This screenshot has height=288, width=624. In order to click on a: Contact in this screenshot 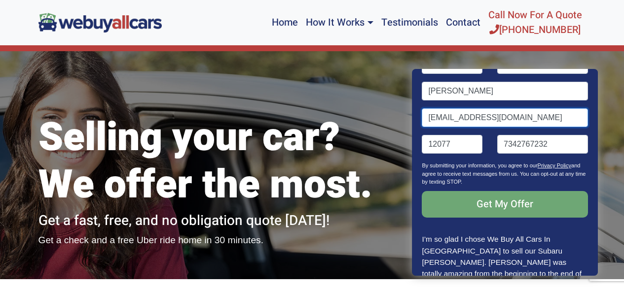, I will do `click(463, 23)`.